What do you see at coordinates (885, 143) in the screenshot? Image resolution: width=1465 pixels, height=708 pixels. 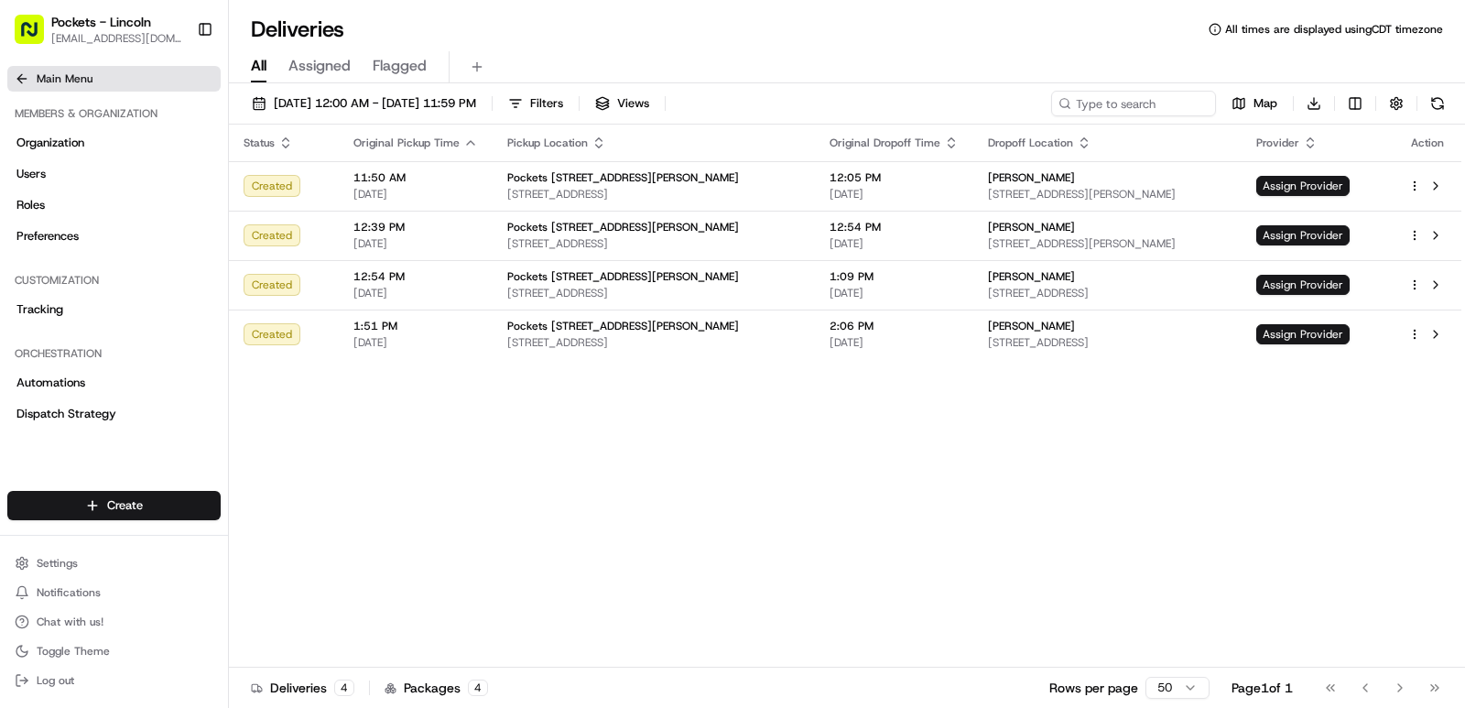 I see `span: Original Dropoff Time` at bounding box center [885, 143].